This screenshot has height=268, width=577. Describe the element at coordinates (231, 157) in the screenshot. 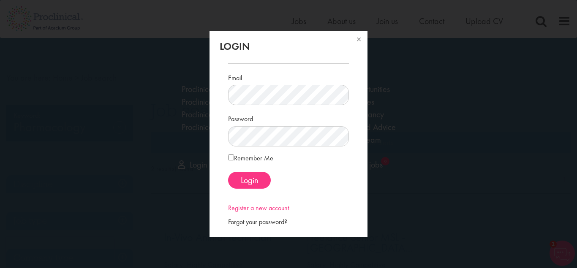

I see `input: Remember Me` at that location.